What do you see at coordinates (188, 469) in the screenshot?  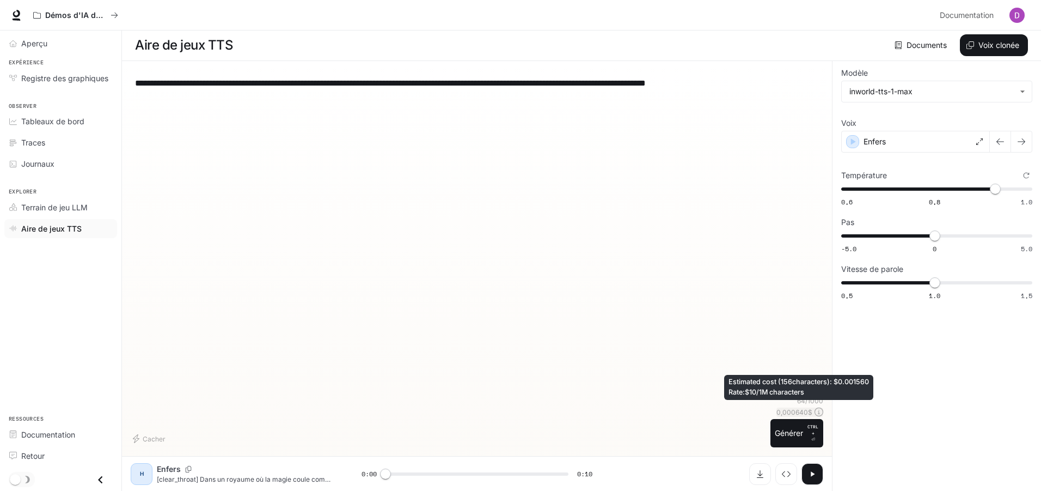 I see `button: Copier l'identifiant vocal` at bounding box center [188, 469].